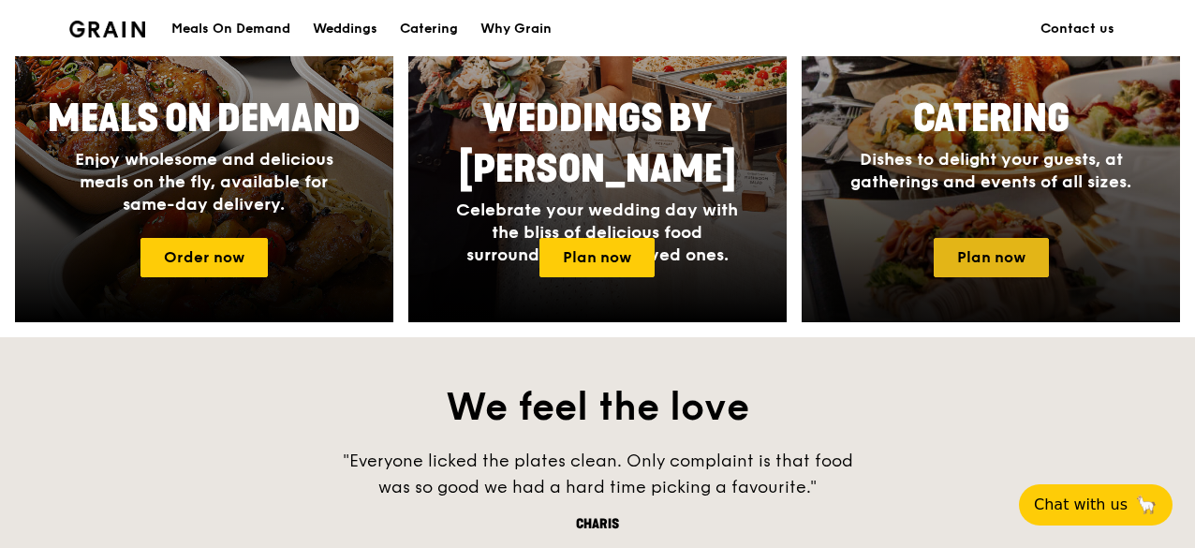 The width and height of the screenshot is (1195, 548). Describe the element at coordinates (597, 232) in the screenshot. I see `span: Celebrate your wedding day with the bliss of delicious food surrounded by your loved ones.` at that location.